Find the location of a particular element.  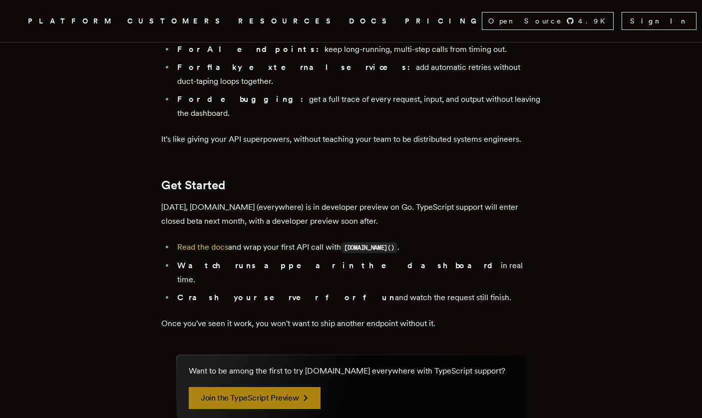

a: CUSTOMERS is located at coordinates (177, 21).